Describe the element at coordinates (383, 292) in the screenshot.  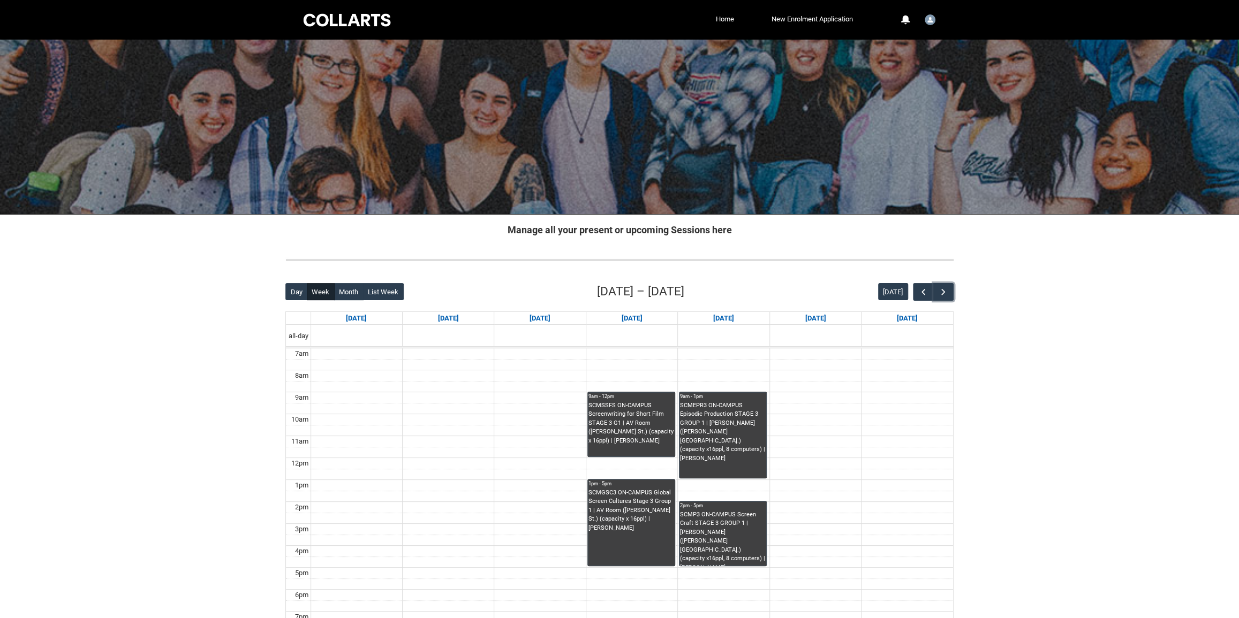
I see `button: List Week` at that location.